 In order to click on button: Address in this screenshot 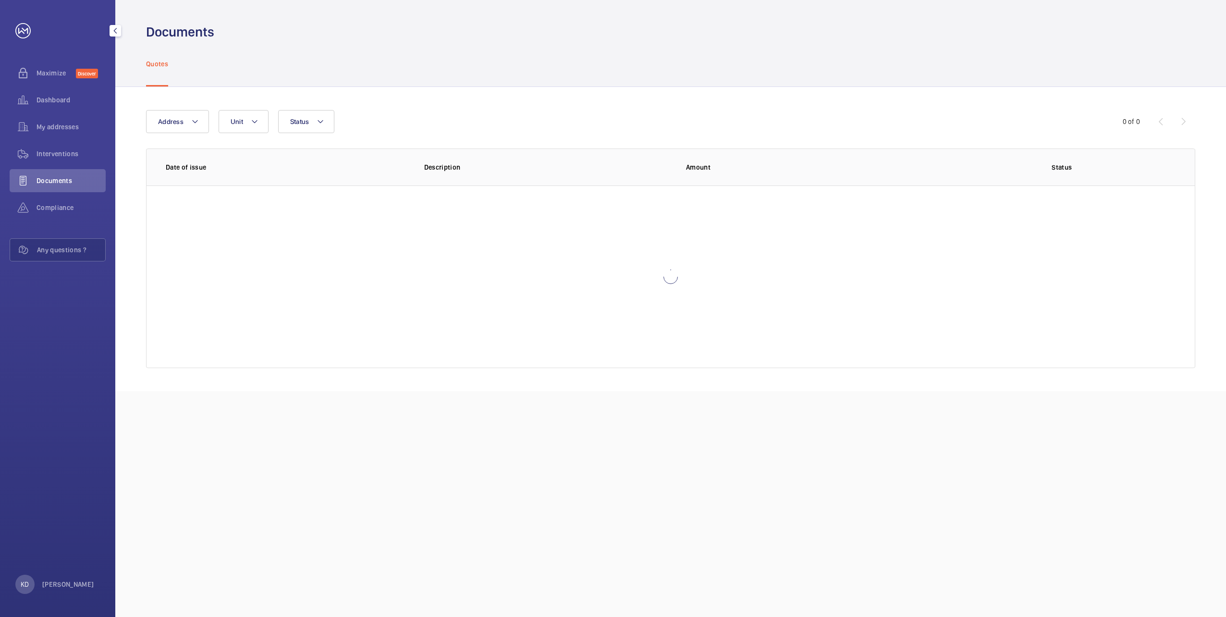, I will do `click(177, 122)`.